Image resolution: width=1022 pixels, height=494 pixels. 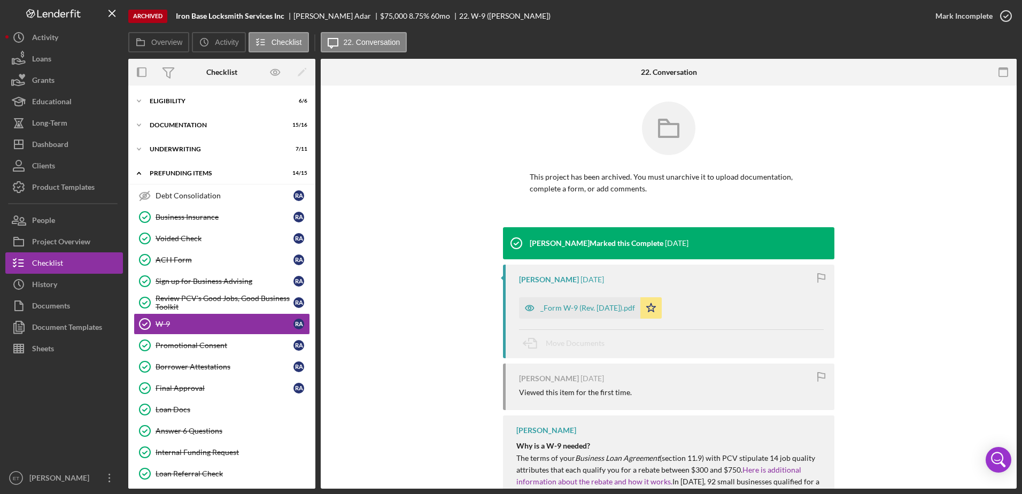 What do you see at coordinates (64, 144) in the screenshot?
I see `a: Dashboard` at bounding box center [64, 144].